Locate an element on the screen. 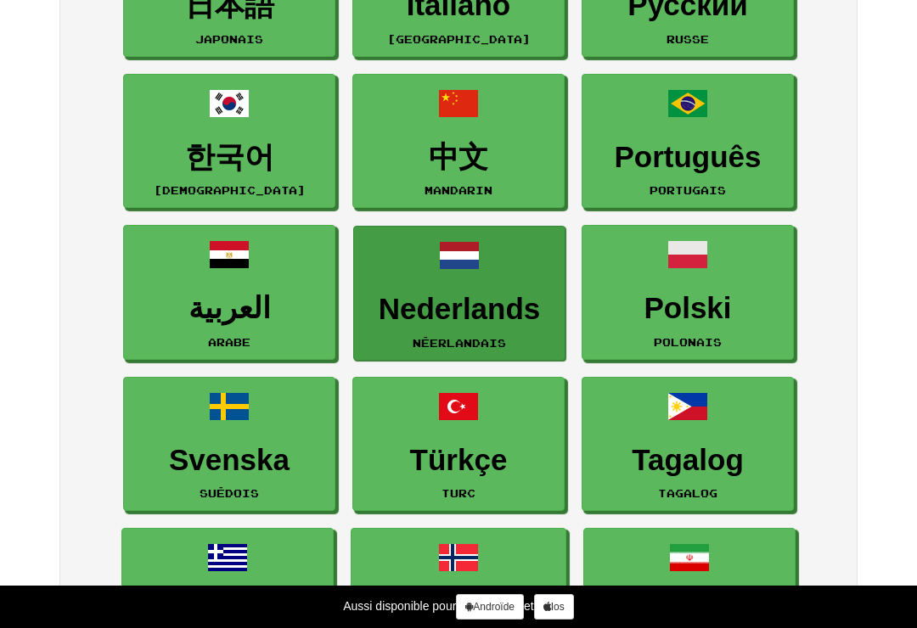  h3: 中文 is located at coordinates (458, 157).